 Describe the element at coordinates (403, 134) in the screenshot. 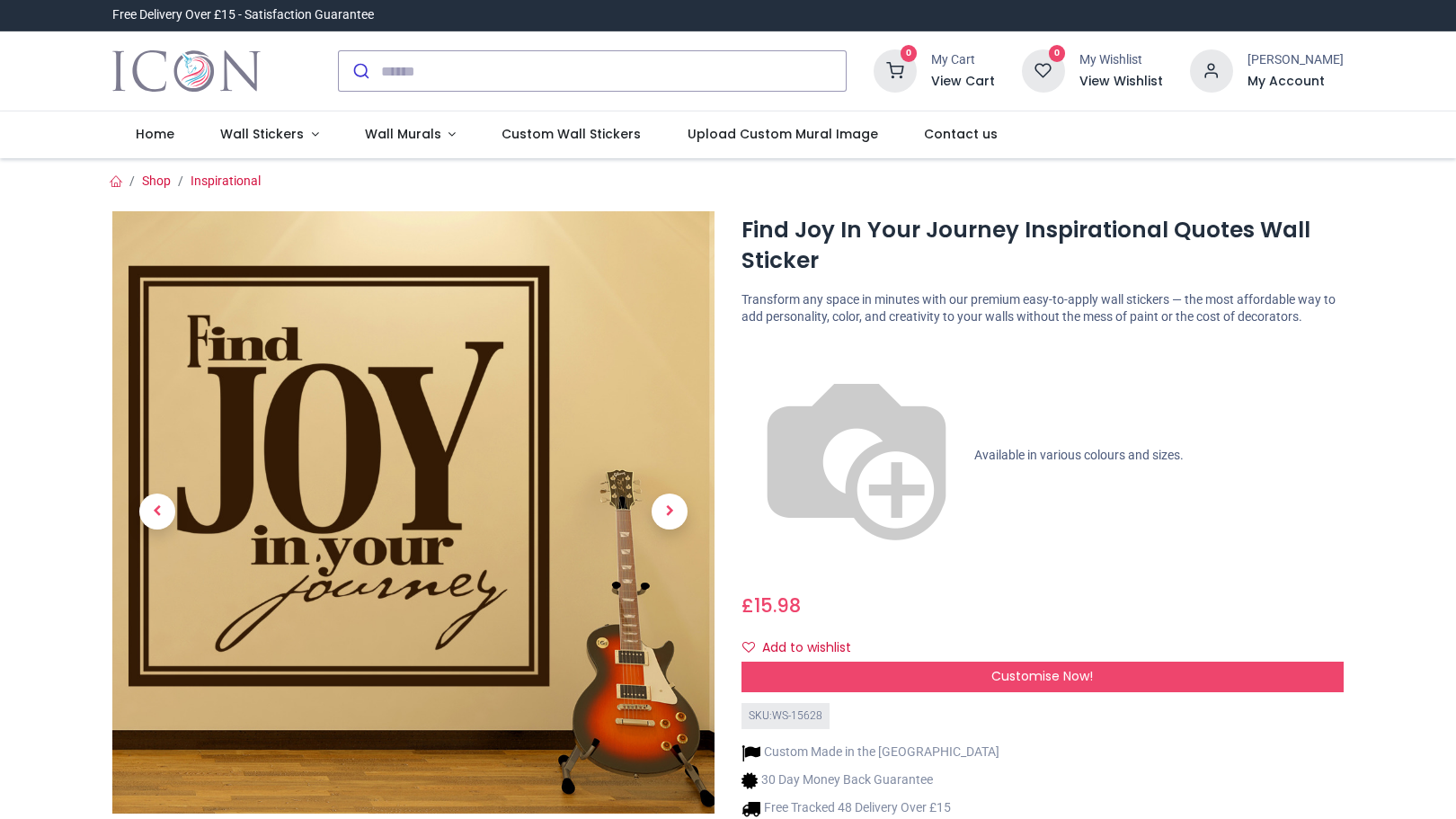

I see `span: Wall Murals` at that location.